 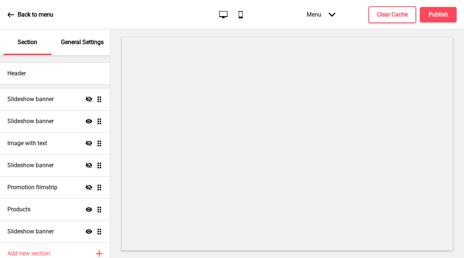 I want to click on p: Back to menu, so click(x=35, y=15).